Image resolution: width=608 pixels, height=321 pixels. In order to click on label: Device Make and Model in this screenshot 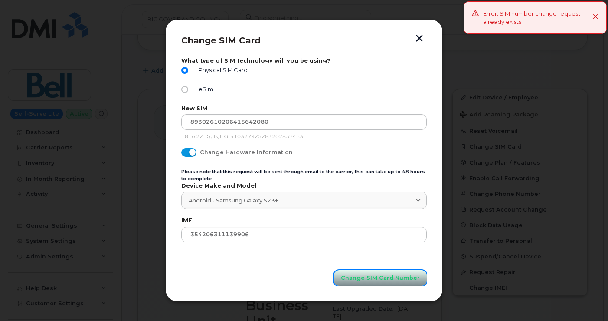, I will do `click(304, 185)`.